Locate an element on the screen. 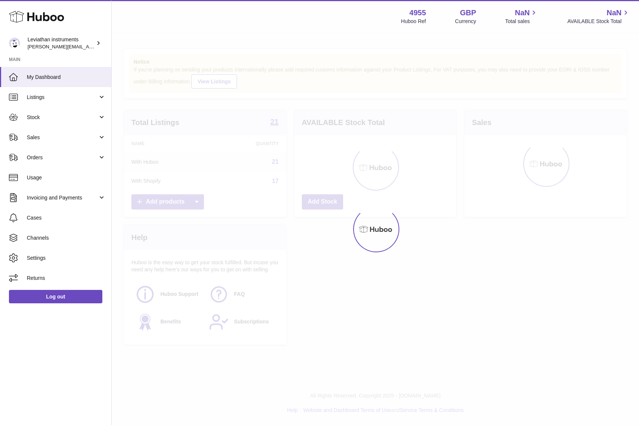 The width and height of the screenshot is (639, 425). a: Log out is located at coordinates (55, 297).